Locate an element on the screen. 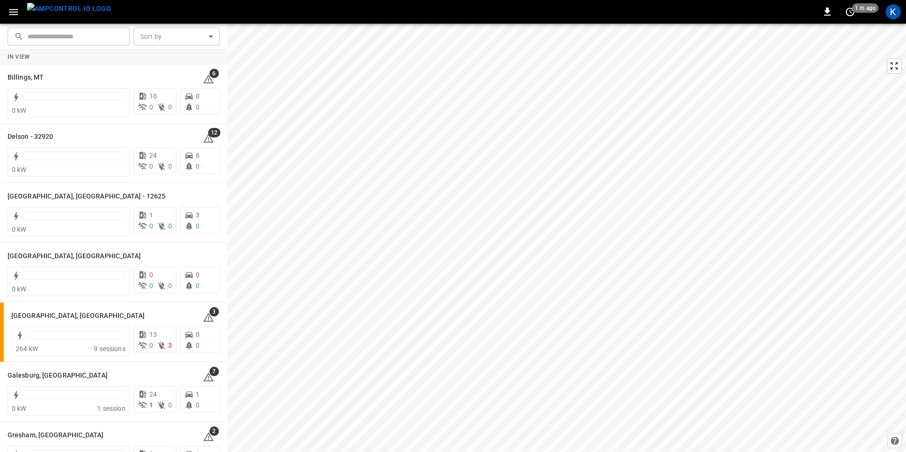 The height and width of the screenshot is (452, 906). h6: Gresham, OR is located at coordinates (55, 436).